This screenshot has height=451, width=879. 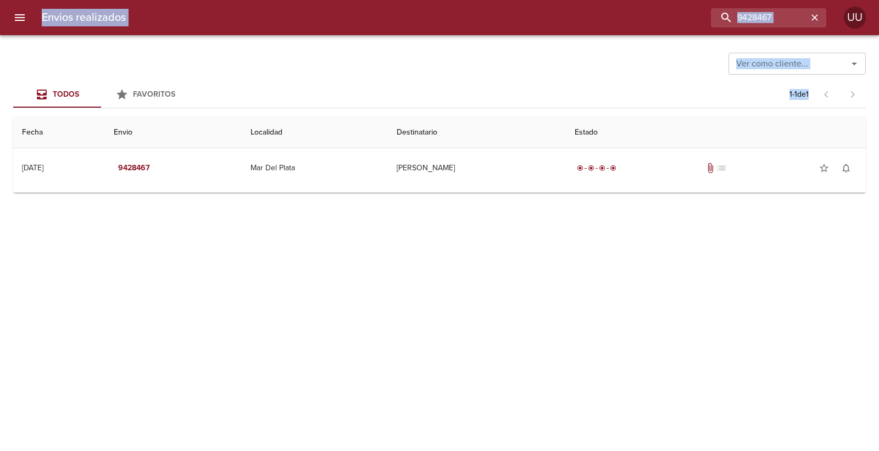 What do you see at coordinates (59, 132) in the screenshot?
I see `th: Fecha` at bounding box center [59, 132].